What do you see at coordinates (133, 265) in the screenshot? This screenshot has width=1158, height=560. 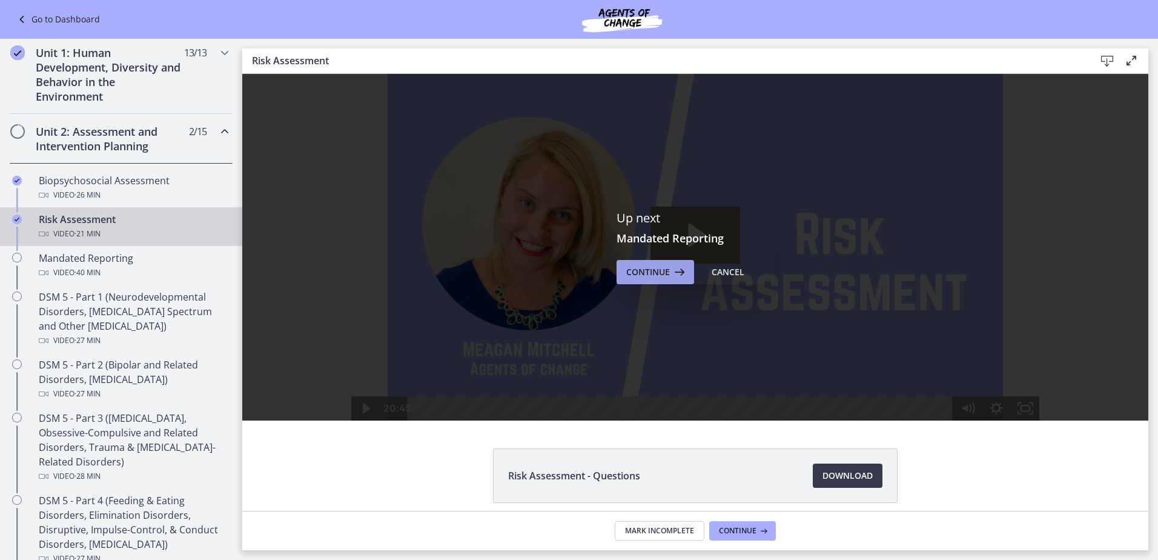 I see `div: Mandated Reporting` at bounding box center [133, 265].